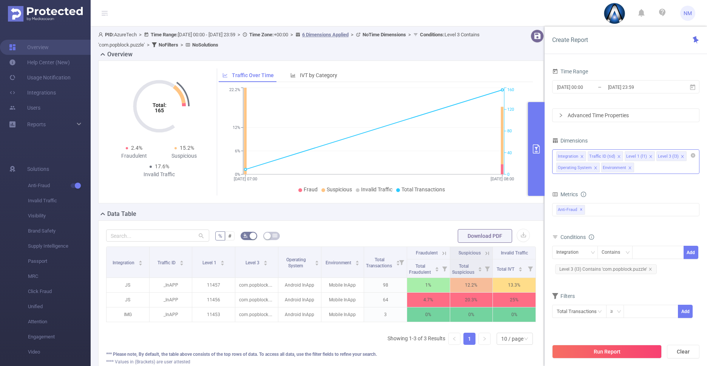 The width and height of the screenshot is (707, 366). What do you see at coordinates (296, 263) in the screenshot?
I see `span: Operating System` at bounding box center [296, 263].